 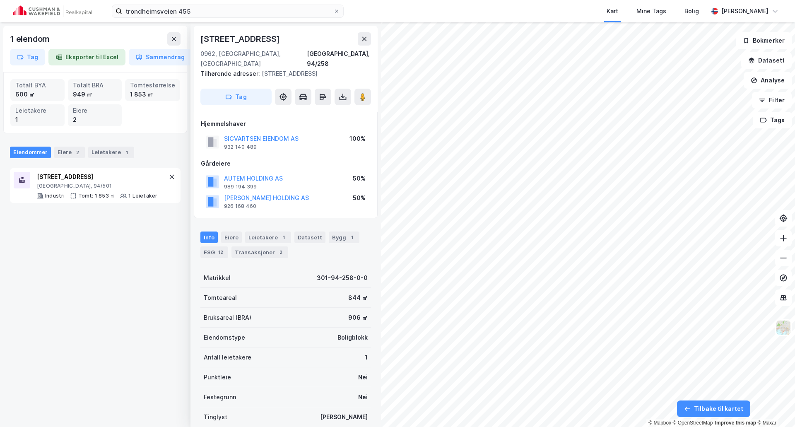 What do you see at coordinates (772, 120) in the screenshot?
I see `button: Tags` at bounding box center [772, 120].